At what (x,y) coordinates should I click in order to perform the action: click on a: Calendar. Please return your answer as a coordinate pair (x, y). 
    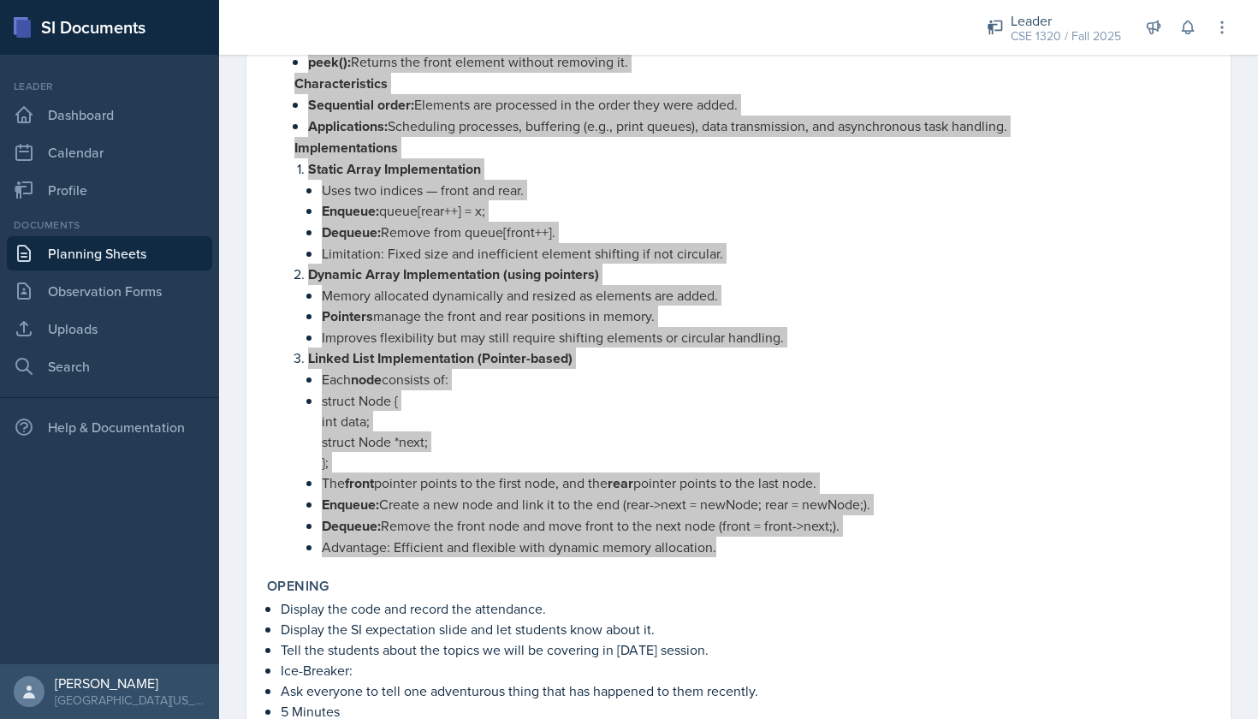
    Looking at the image, I should click on (110, 152).